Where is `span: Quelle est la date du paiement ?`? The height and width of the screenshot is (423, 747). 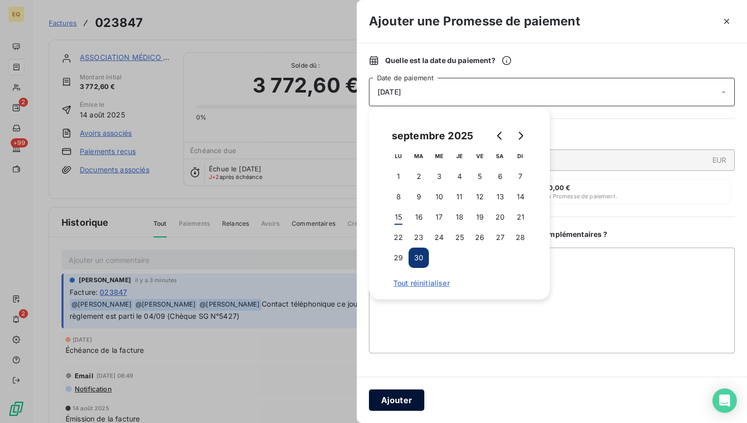
span: Quelle est la date du paiement ? is located at coordinates (448, 60).